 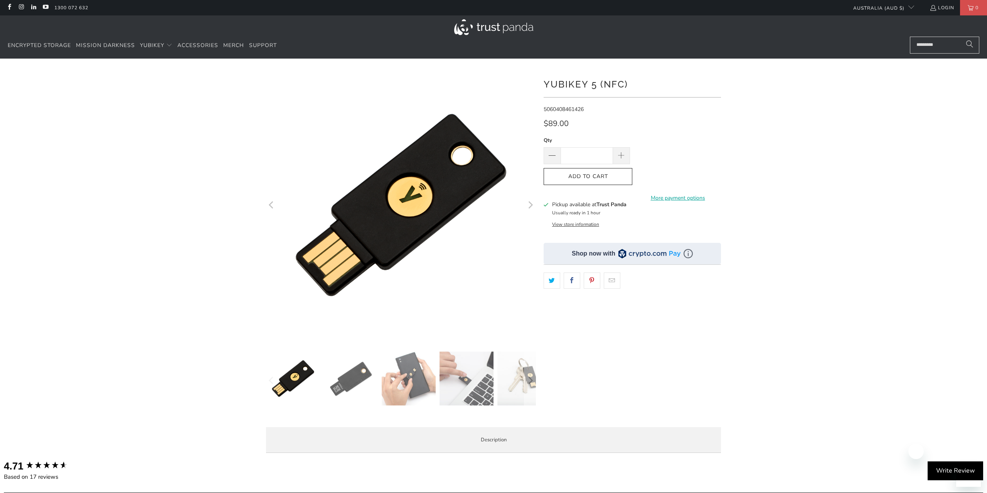 What do you see at coordinates (45, 8) in the screenshot?
I see `a: Trust Panda Australia on YouTube` at bounding box center [45, 8].